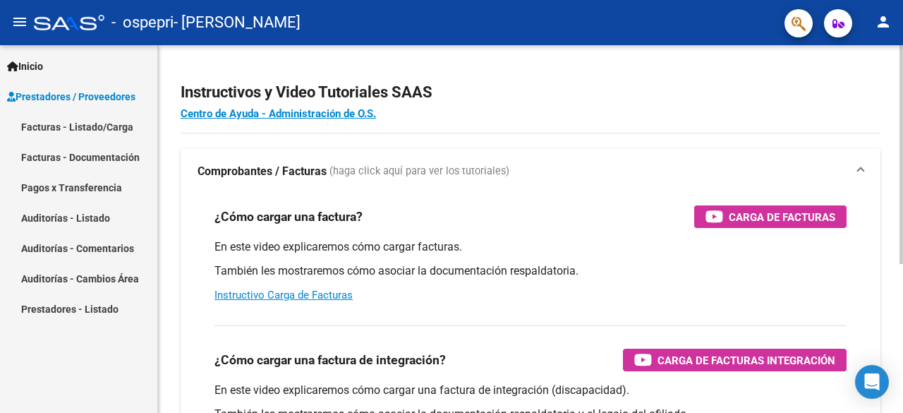  What do you see at coordinates (531, 390) in the screenshot?
I see `p: En este video explicaremos cómo cargar una factura de integración (discapacidad).` at bounding box center [531, 390].